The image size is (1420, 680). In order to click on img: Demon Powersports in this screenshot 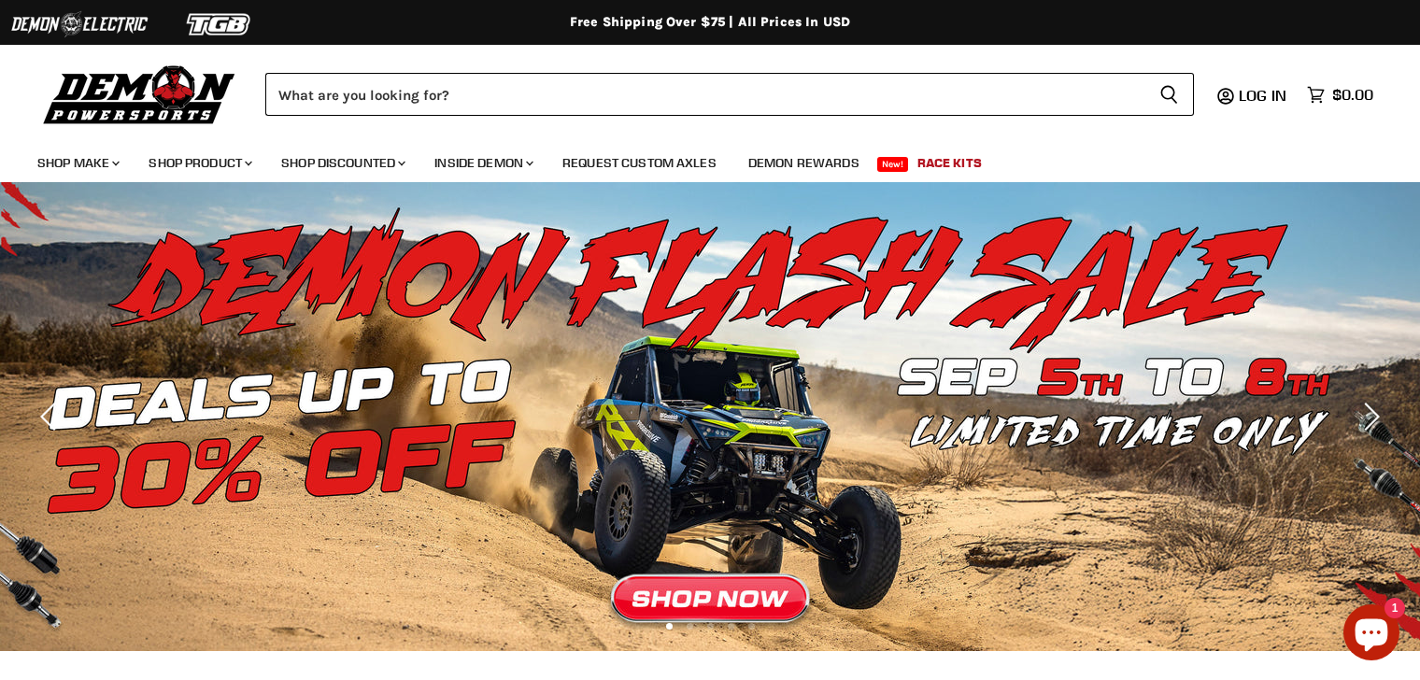, I will do `click(139, 93)`.